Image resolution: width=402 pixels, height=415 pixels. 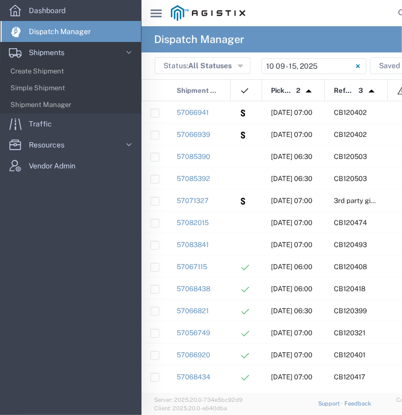 I want to click on a: Vendor Admin, so click(x=71, y=166).